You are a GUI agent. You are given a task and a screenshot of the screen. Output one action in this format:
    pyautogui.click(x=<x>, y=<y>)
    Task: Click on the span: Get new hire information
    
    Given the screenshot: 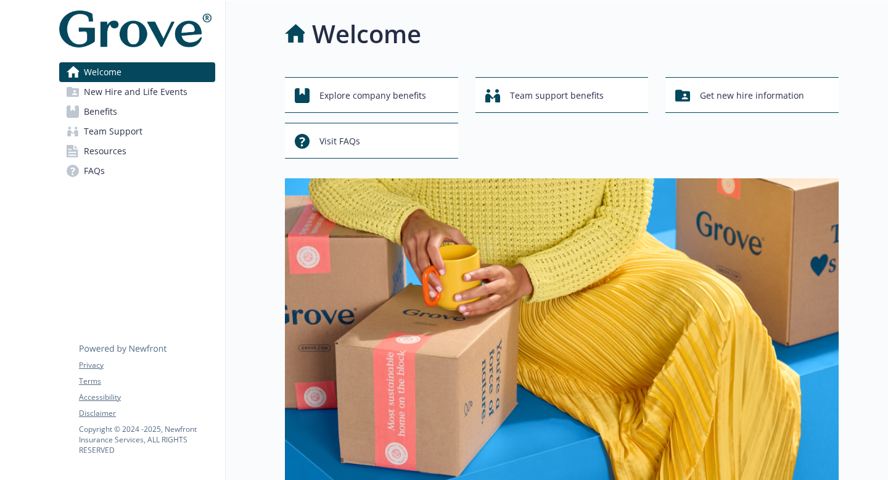 What is the action you would take?
    pyautogui.click(x=751, y=96)
    